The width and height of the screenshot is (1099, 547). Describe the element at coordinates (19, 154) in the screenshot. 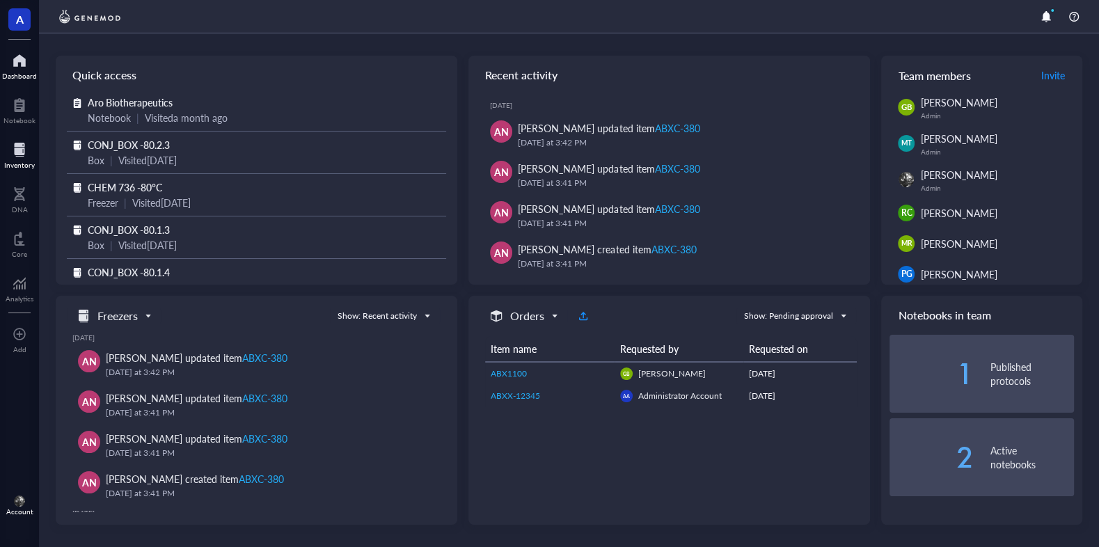

I see `a: Inventory` at that location.